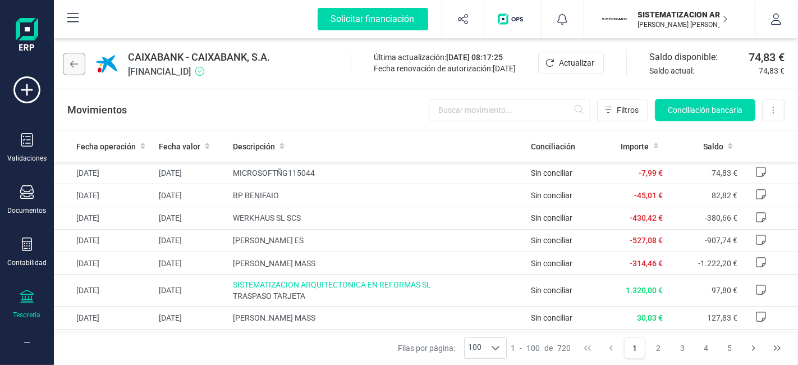 The width and height of the screenshot is (798, 365). Describe the element at coordinates (704, 173) in the screenshot. I see `td: 74,83 €` at that location.